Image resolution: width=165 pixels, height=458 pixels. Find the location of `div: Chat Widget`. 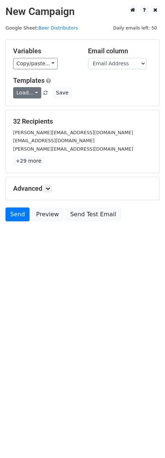

div: Chat Widget is located at coordinates (147, 441).